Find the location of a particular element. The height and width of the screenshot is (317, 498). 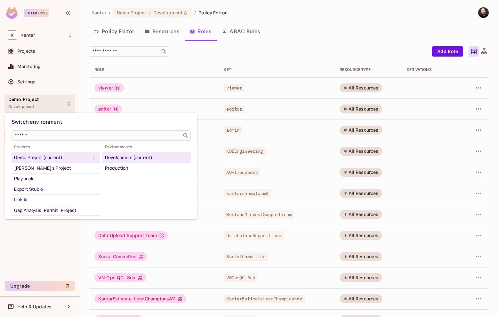

div: Link AI is located at coordinates (56, 200).